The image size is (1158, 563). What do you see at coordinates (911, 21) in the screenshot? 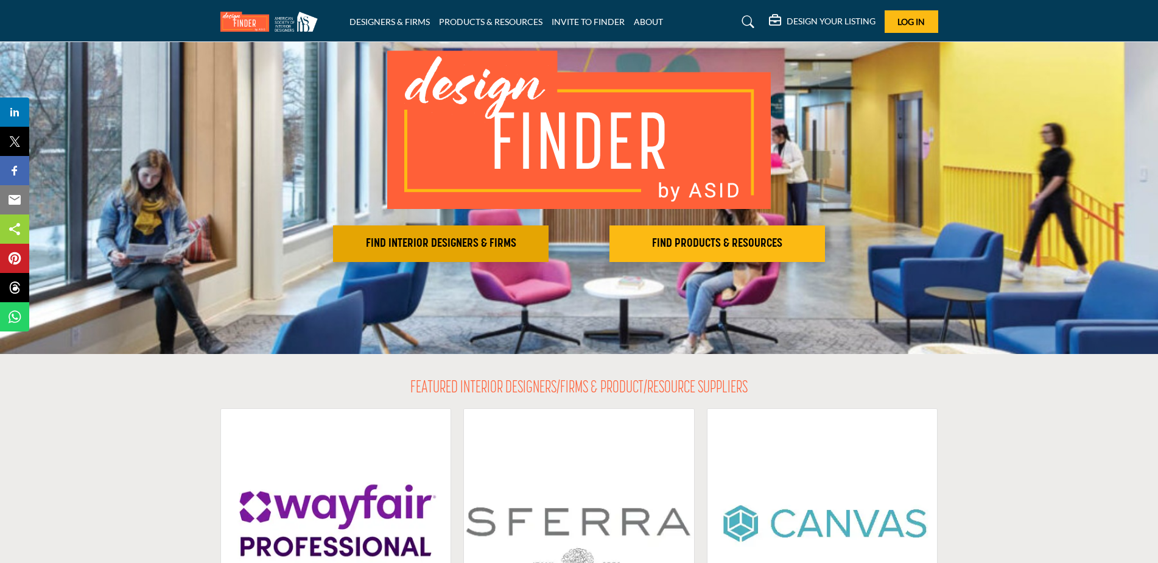
I see `span: Log In` at bounding box center [911, 21].